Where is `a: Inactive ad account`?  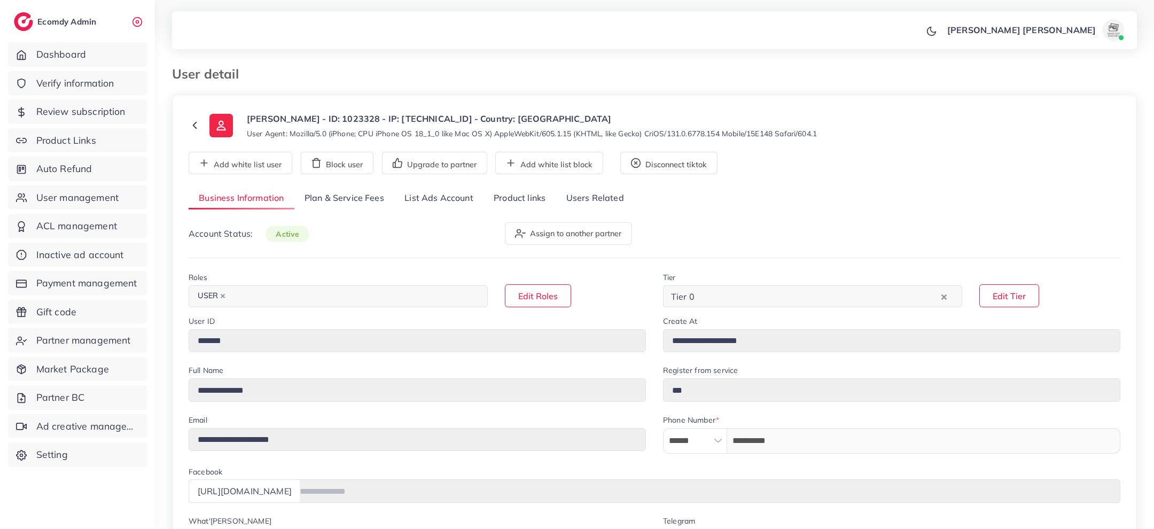
a: Inactive ad account is located at coordinates (78, 255).